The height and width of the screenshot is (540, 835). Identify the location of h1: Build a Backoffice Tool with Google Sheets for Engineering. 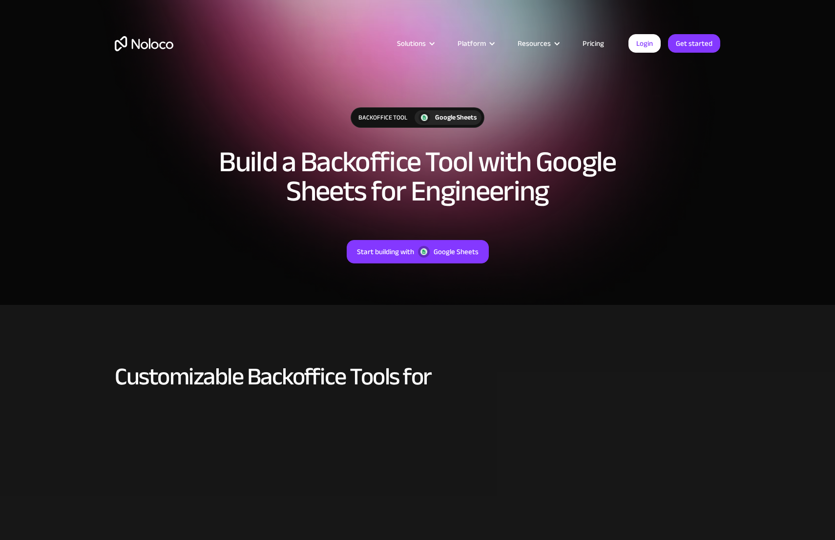
(417, 177).